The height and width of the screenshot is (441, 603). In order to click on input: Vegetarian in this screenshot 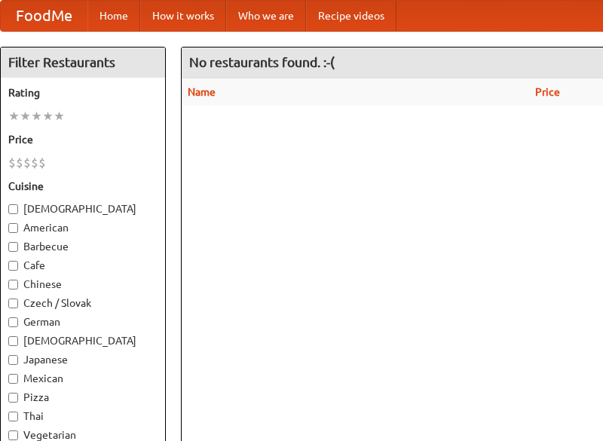, I will do `click(13, 435)`.